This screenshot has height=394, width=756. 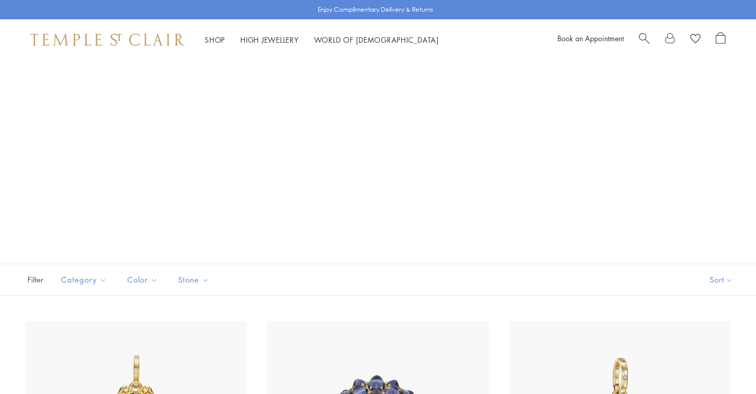 I want to click on a: Book an Appointment, so click(x=590, y=38).